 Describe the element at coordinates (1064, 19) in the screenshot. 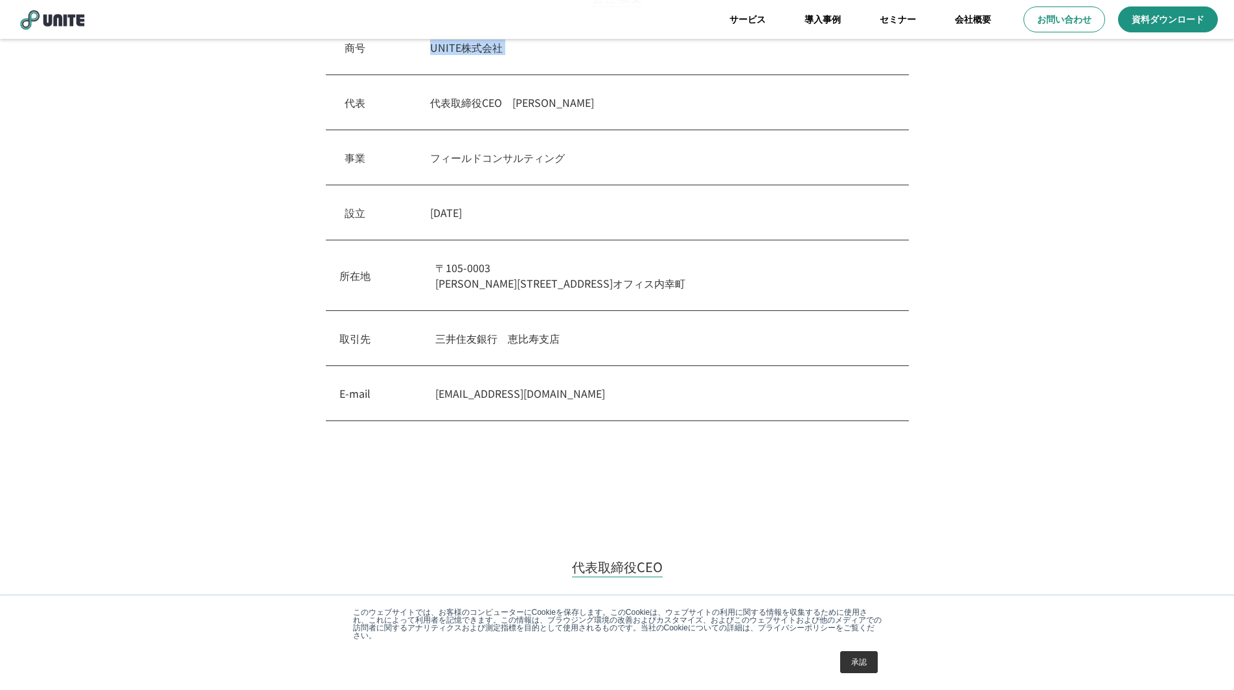

I see `p: お問い合わせ` at that location.